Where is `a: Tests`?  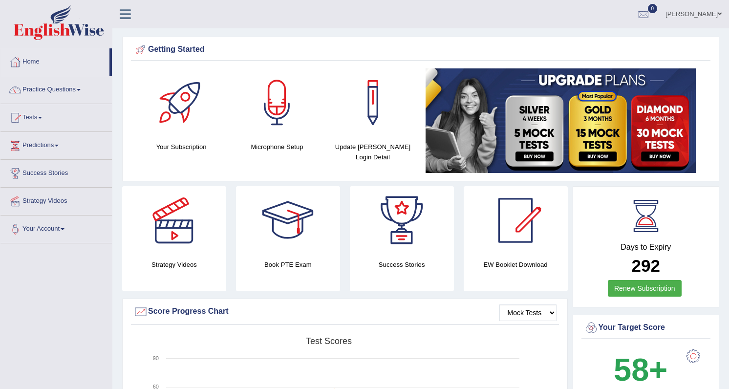 a: Tests is located at coordinates (56, 116).